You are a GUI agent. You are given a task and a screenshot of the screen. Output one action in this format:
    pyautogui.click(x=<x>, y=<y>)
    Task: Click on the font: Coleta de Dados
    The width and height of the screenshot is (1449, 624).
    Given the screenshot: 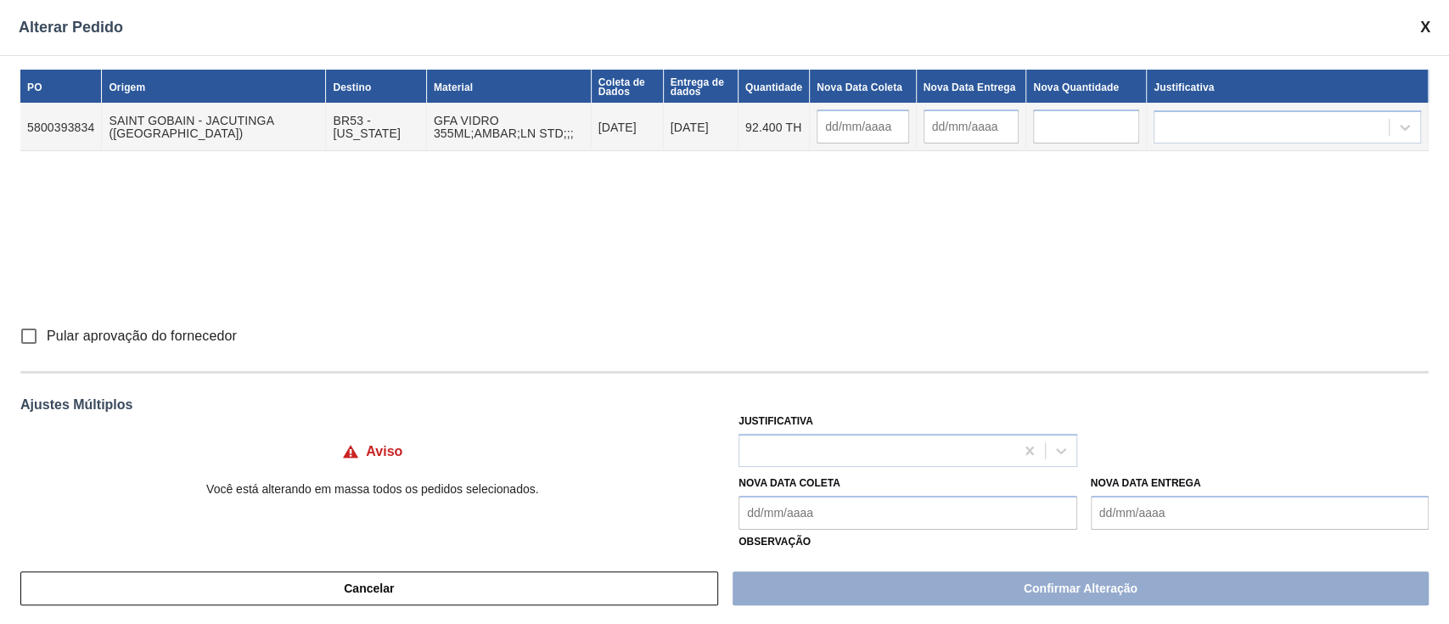 What is the action you would take?
    pyautogui.click(x=621, y=87)
    